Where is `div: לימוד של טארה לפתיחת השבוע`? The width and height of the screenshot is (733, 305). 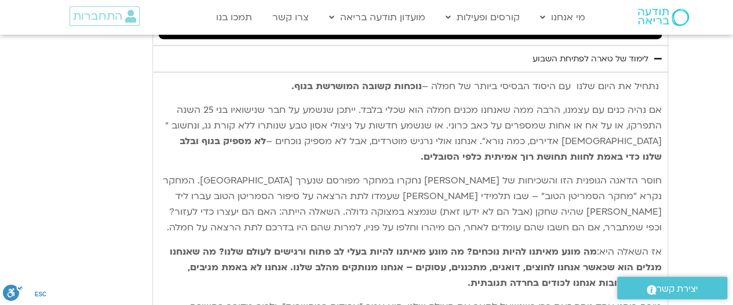
div: לימוד של טארה לפתיחת השבוע is located at coordinates (591, 59).